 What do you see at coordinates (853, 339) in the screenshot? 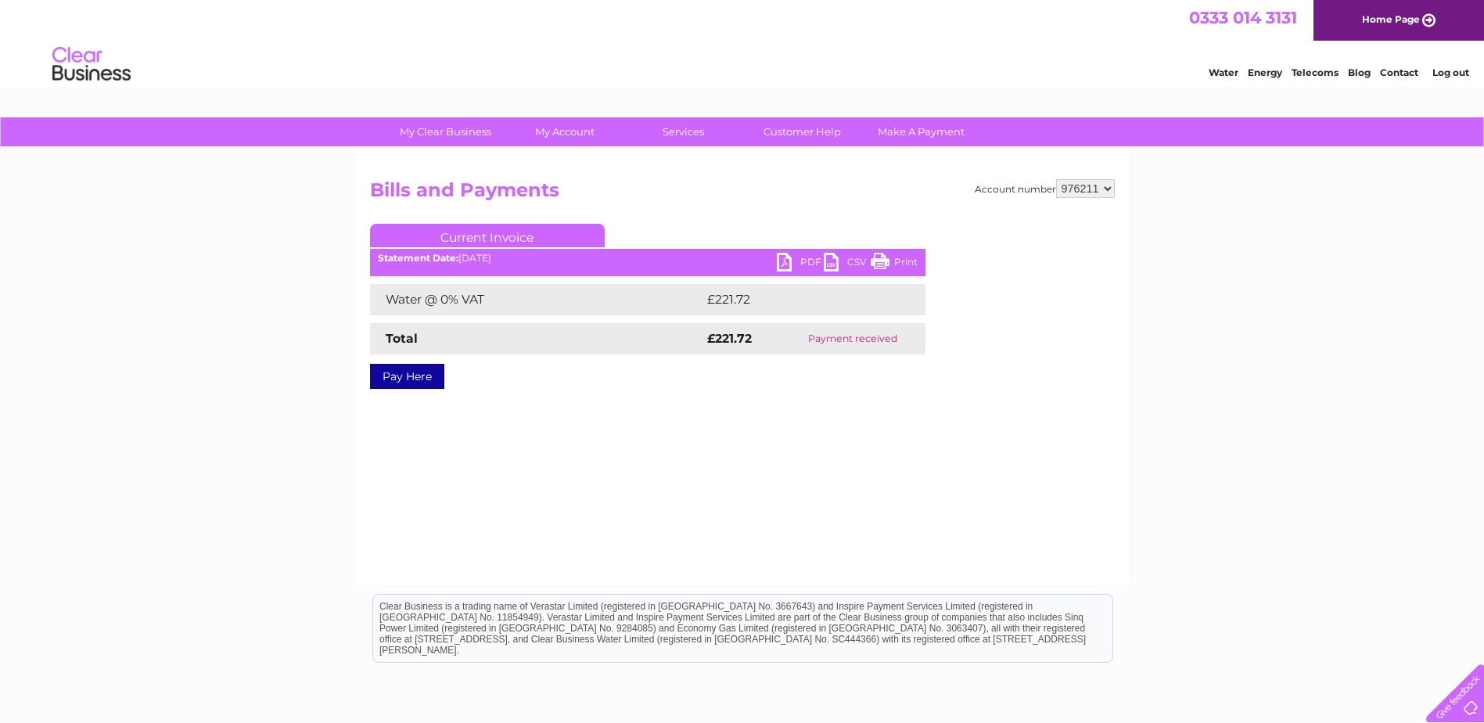
I see `td: Payment received` at bounding box center [853, 339].